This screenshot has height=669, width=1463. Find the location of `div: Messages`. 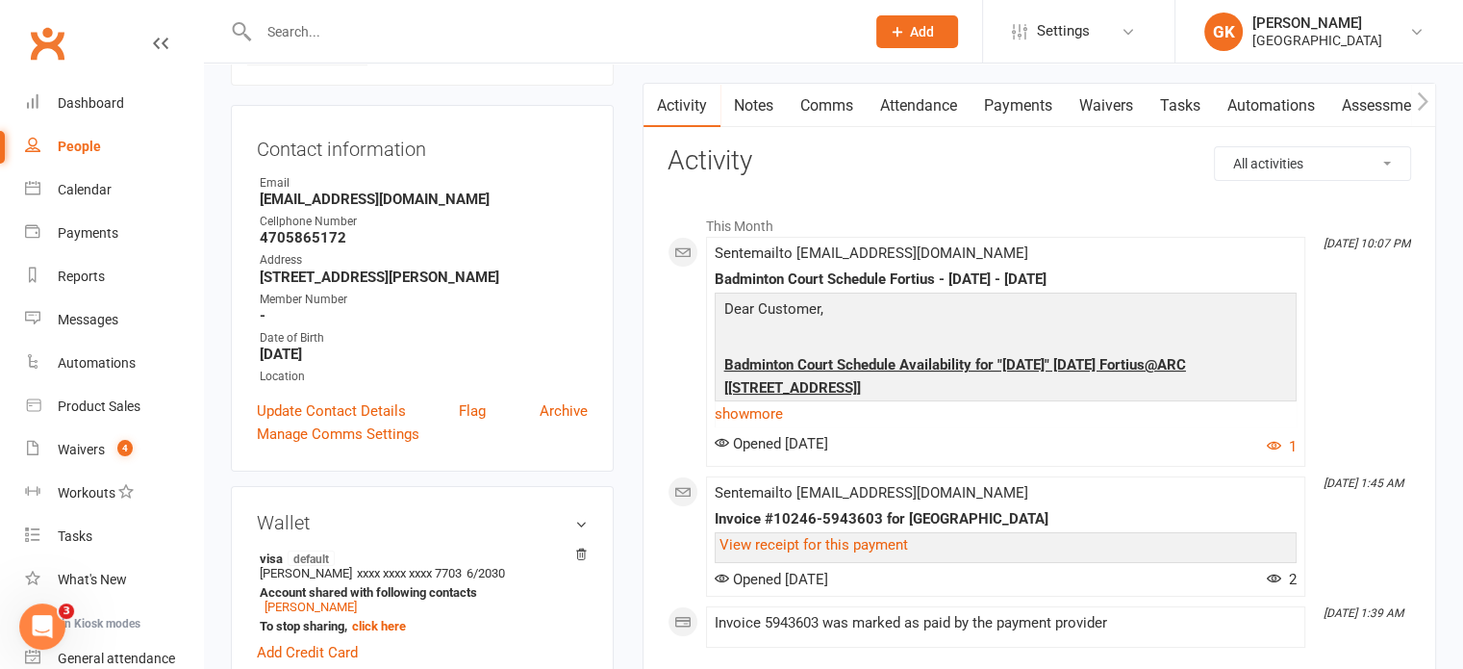

div: Messages is located at coordinates (88, 319).